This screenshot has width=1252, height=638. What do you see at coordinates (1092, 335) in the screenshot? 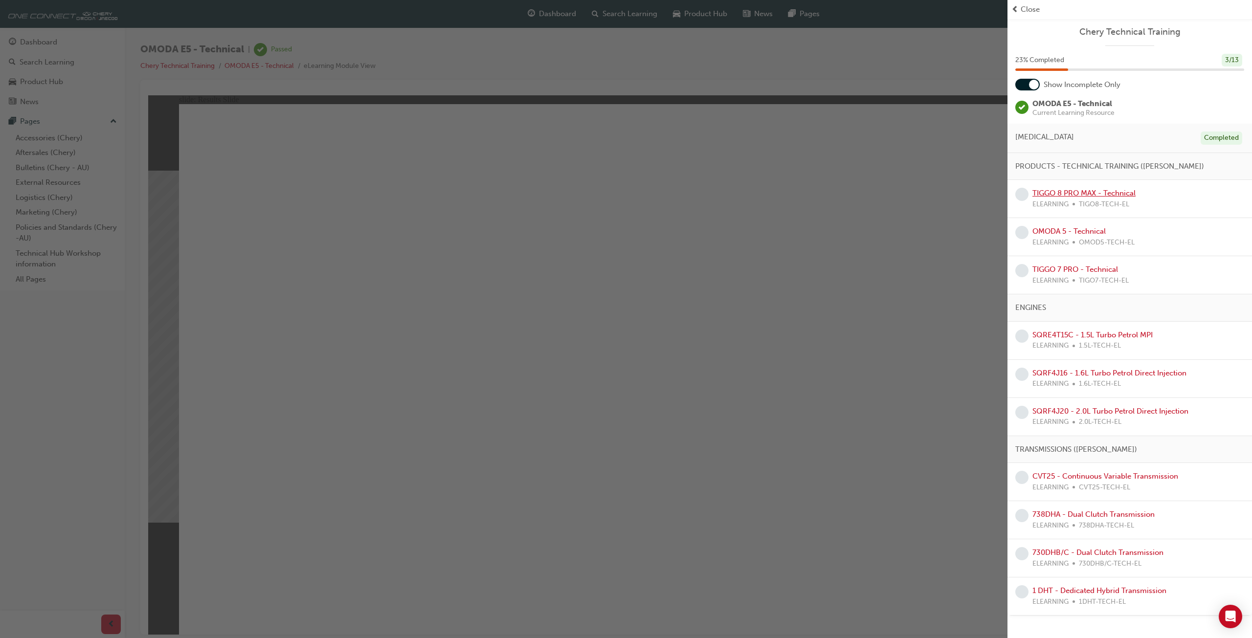
I see `a: SQRE4T15C - 1.5L Turbo Petrol MPI` at bounding box center [1092, 335].